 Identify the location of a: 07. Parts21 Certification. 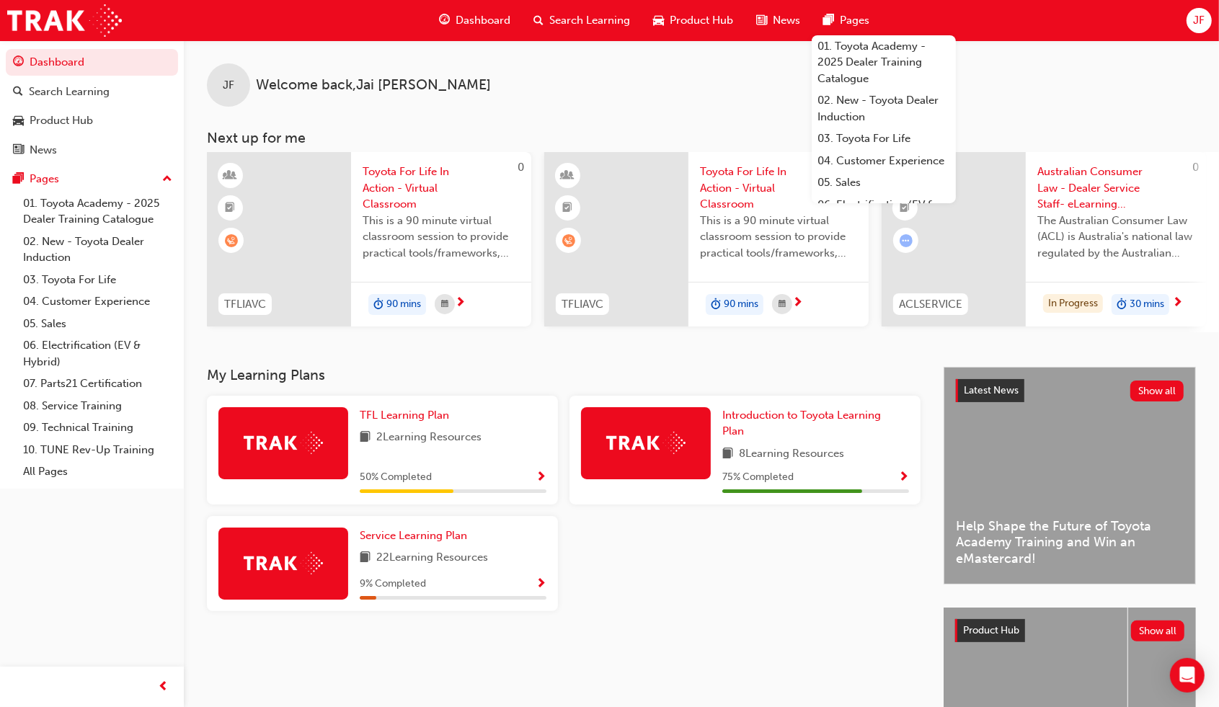
(97, 383).